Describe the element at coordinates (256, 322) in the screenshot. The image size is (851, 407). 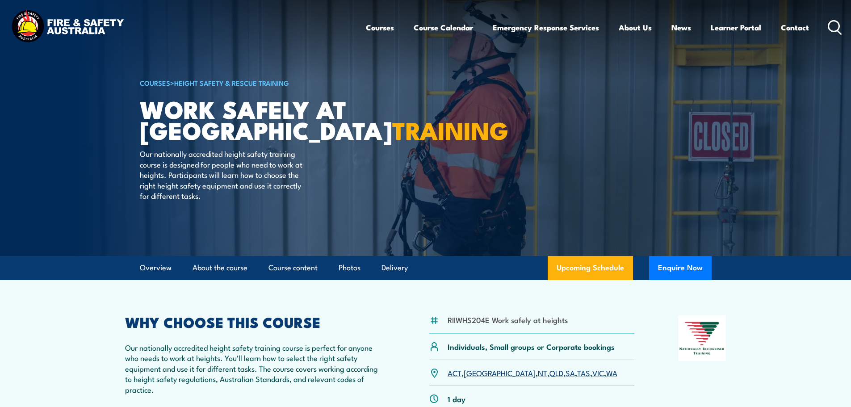
I see `h2: WHY CHOOSE THIS COURSE` at that location.